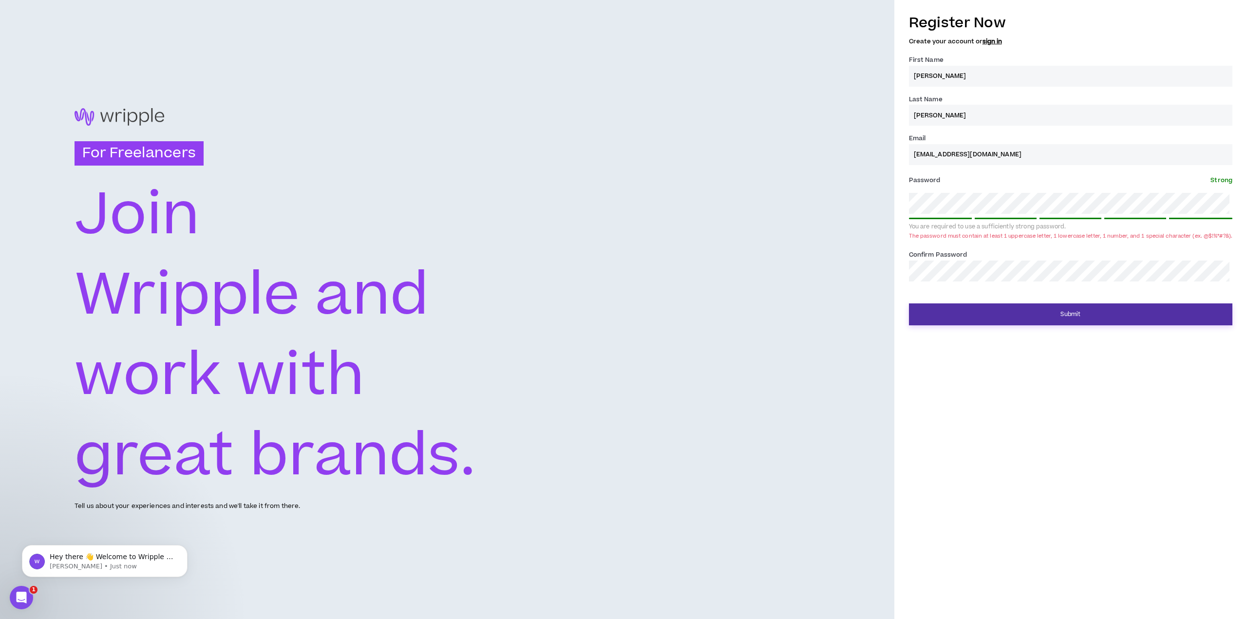 The height and width of the screenshot is (619, 1247). I want to click on label: Email, so click(917, 138).